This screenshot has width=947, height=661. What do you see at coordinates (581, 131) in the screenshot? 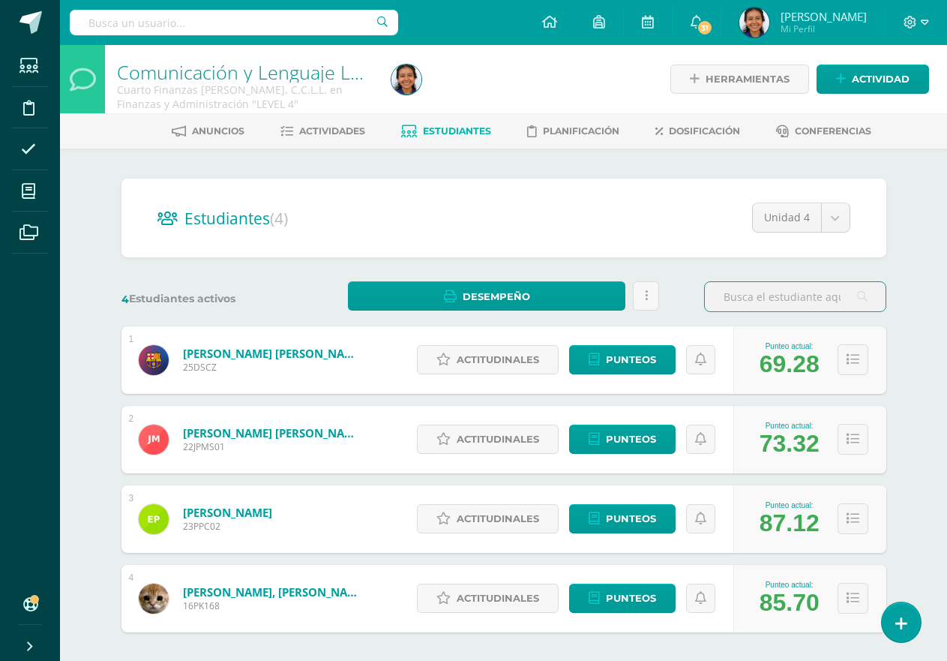
I see `span: Planificación` at bounding box center [581, 131].